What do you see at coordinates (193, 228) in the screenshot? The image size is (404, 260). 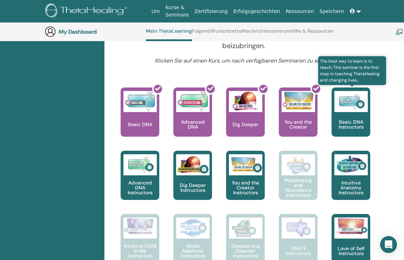 I see `img: World Relations Instructors` at bounding box center [193, 228].